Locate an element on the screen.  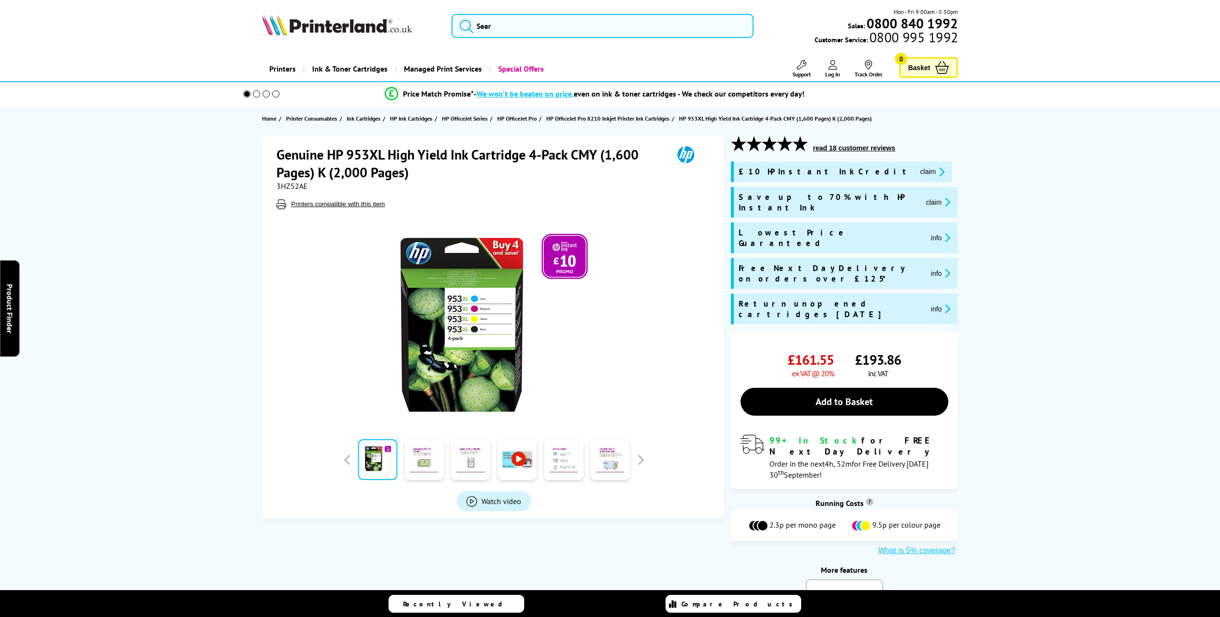
span: 3HZ52AE is located at coordinates (292, 186).